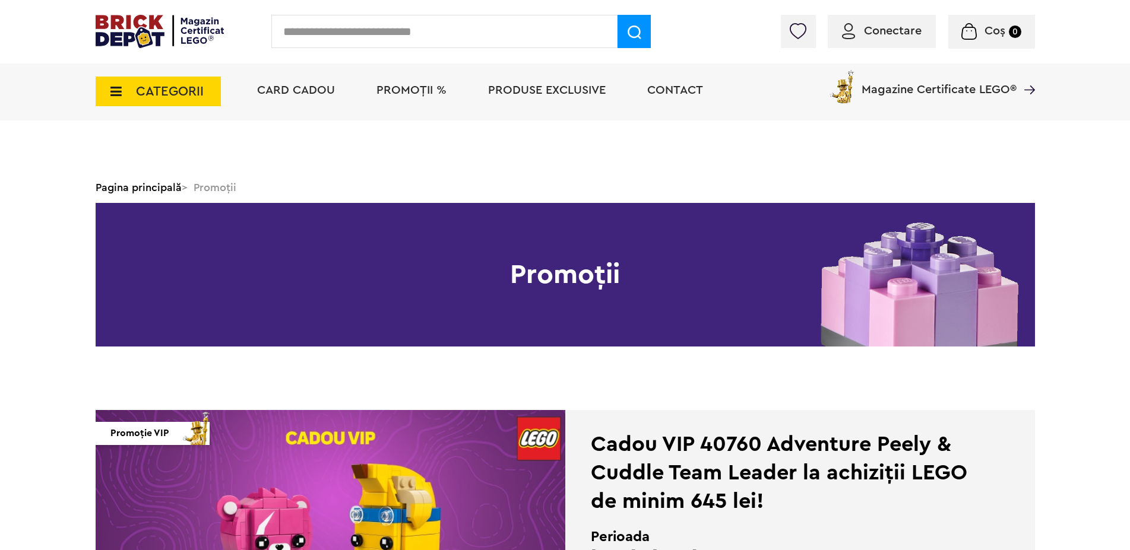 This screenshot has height=550, width=1130. What do you see at coordinates (882, 31) in the screenshot?
I see `a: Conectare` at bounding box center [882, 31].